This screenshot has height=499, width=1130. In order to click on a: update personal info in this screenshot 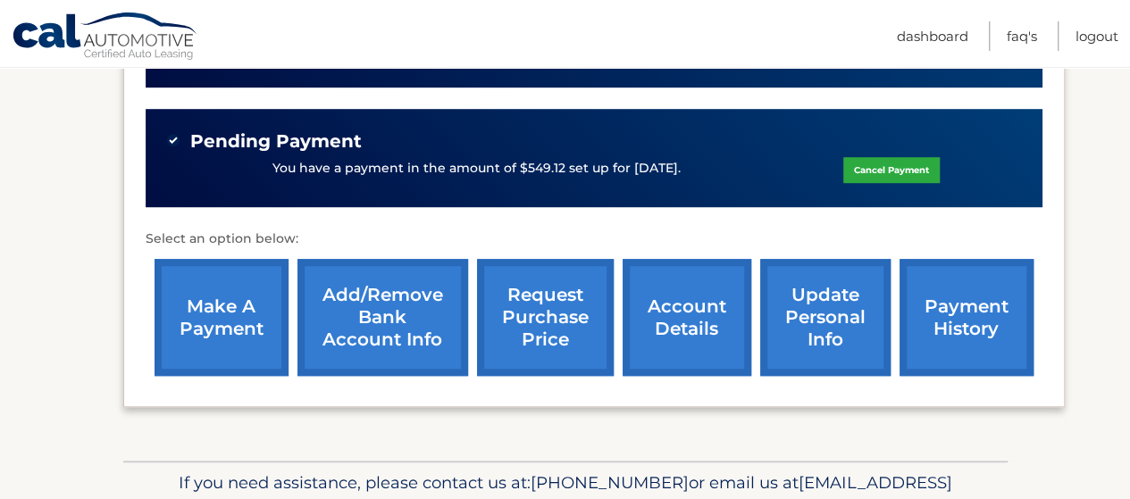, I will do `click(825, 317)`.